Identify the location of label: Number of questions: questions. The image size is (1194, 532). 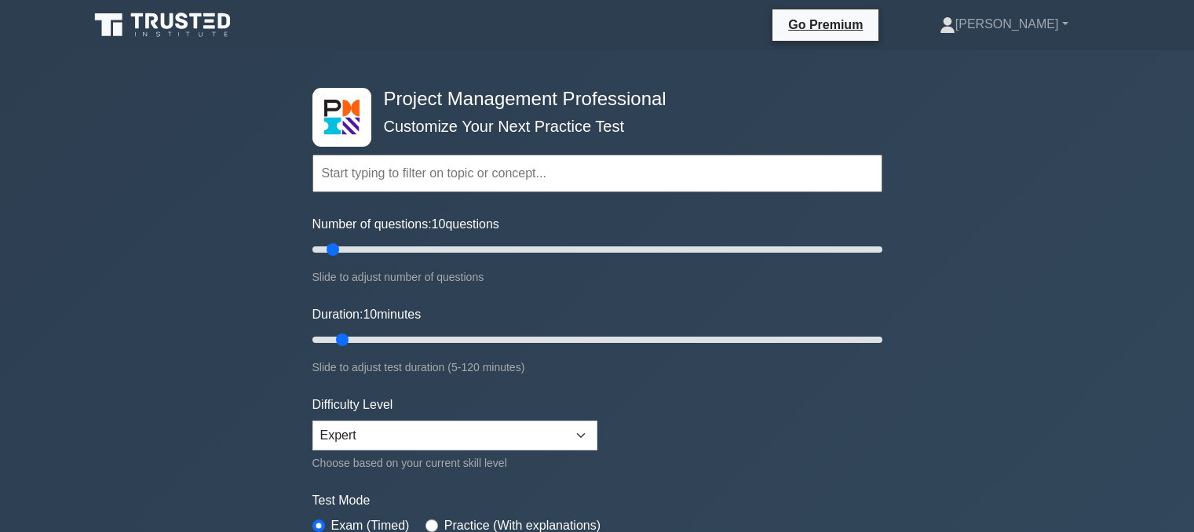
(406, 225).